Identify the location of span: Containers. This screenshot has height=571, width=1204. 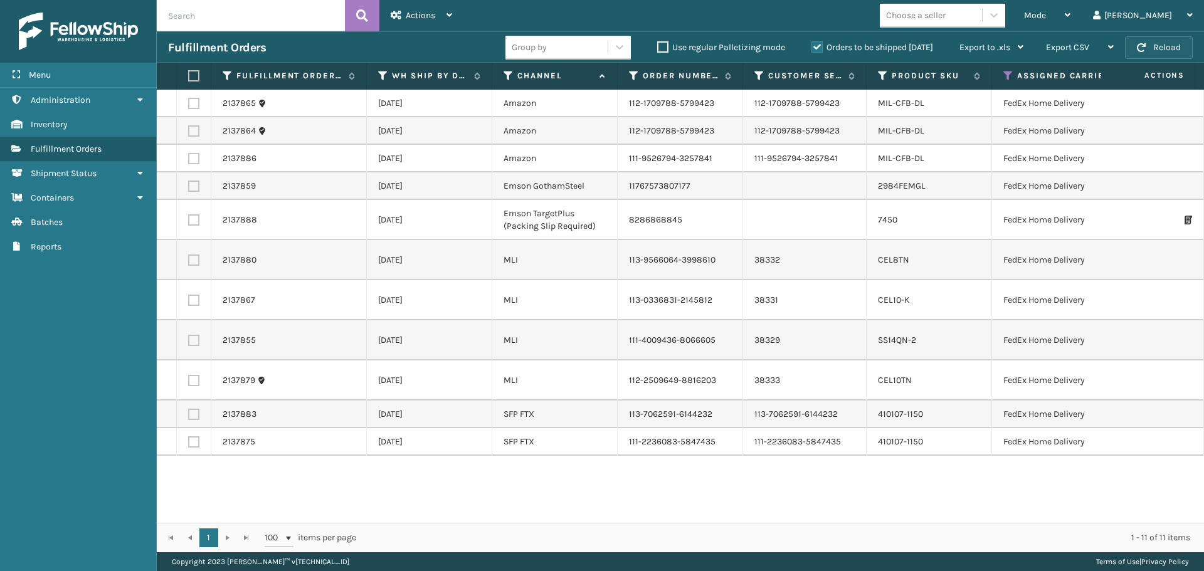
(52, 197).